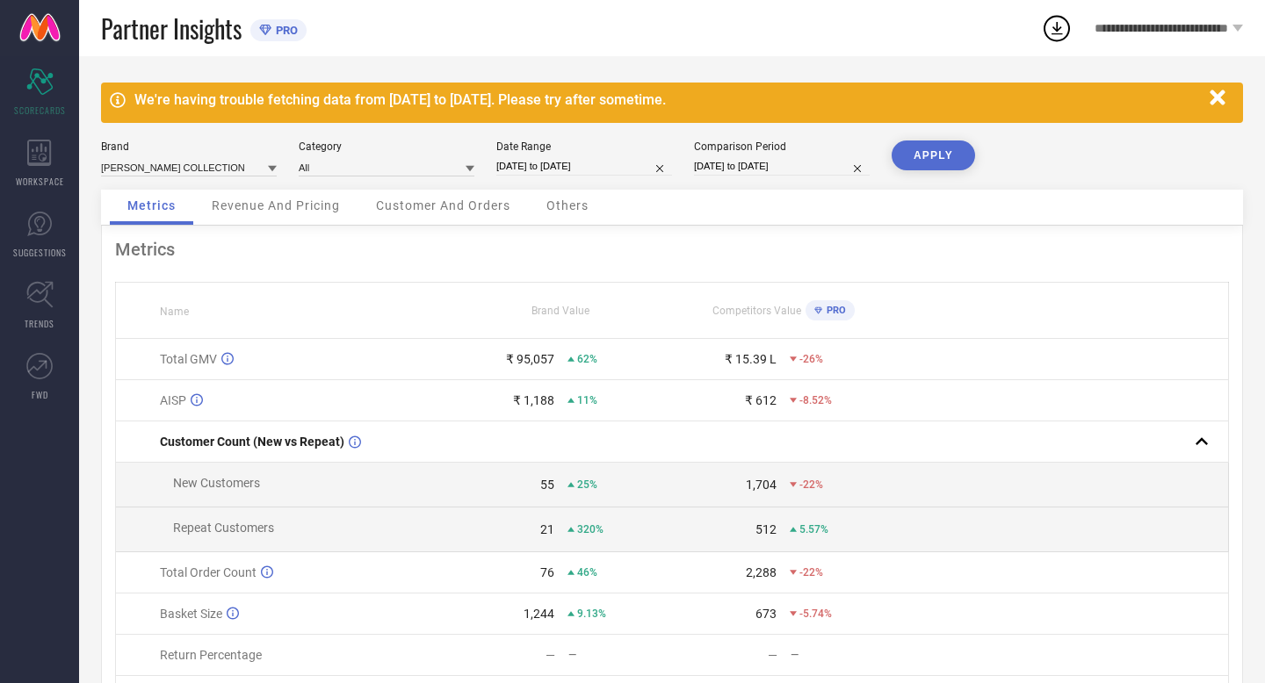 The width and height of the screenshot is (1265, 683). I want to click on span: TRENDS, so click(40, 323).